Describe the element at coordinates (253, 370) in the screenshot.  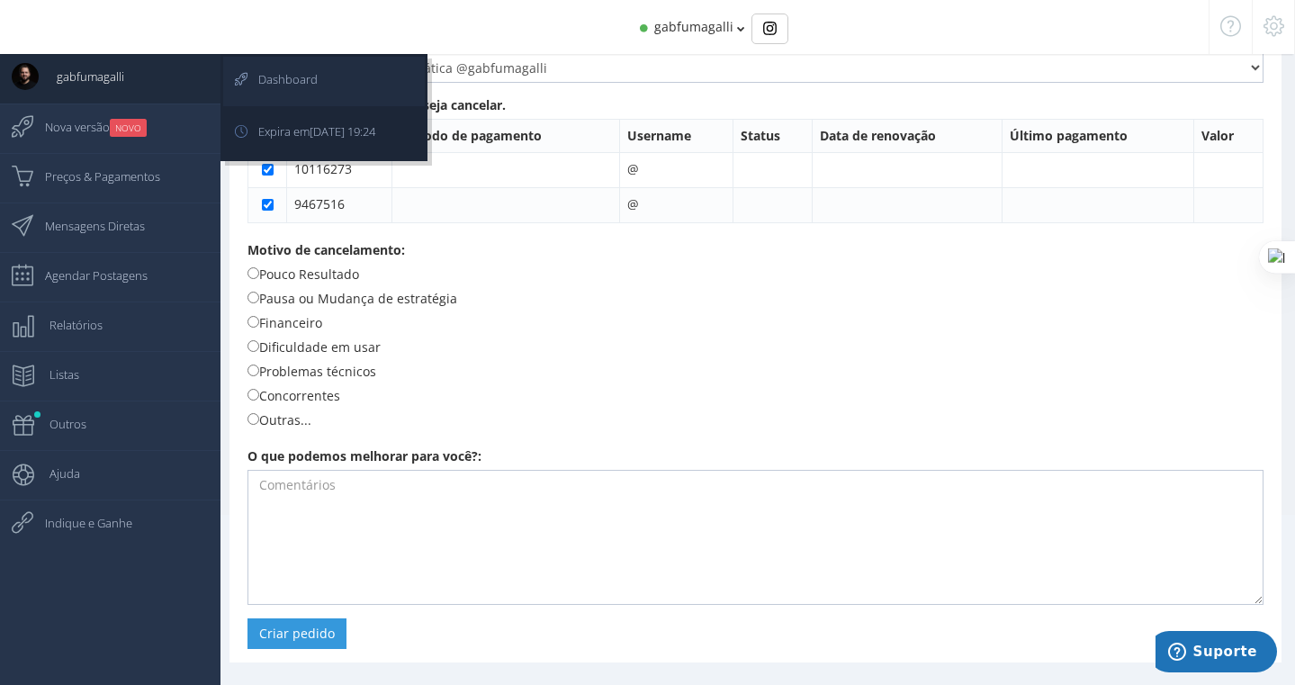
I see `input: Problemas técnicos` at that location.